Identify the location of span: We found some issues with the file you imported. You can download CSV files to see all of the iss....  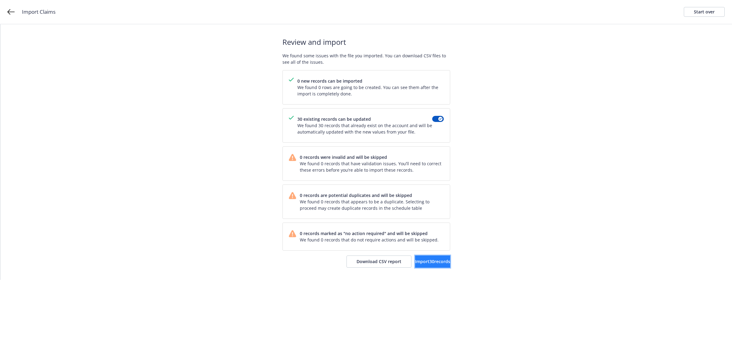
(366, 59).